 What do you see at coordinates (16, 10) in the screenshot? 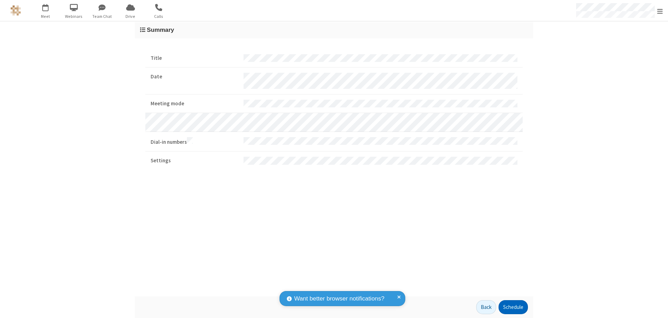
I see `img: QA Selenium DO NOT DELETE OR CHANGE` at bounding box center [16, 10].